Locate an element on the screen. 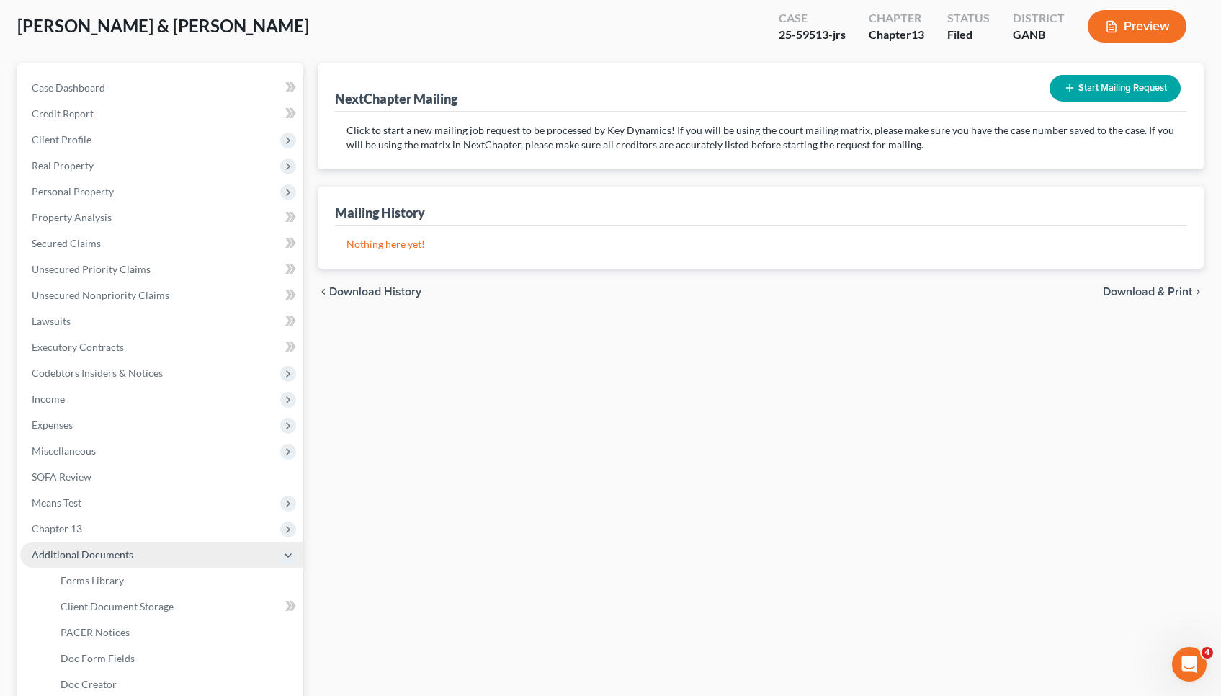 This screenshot has height=696, width=1221. span: Secured Claims is located at coordinates (66, 243).